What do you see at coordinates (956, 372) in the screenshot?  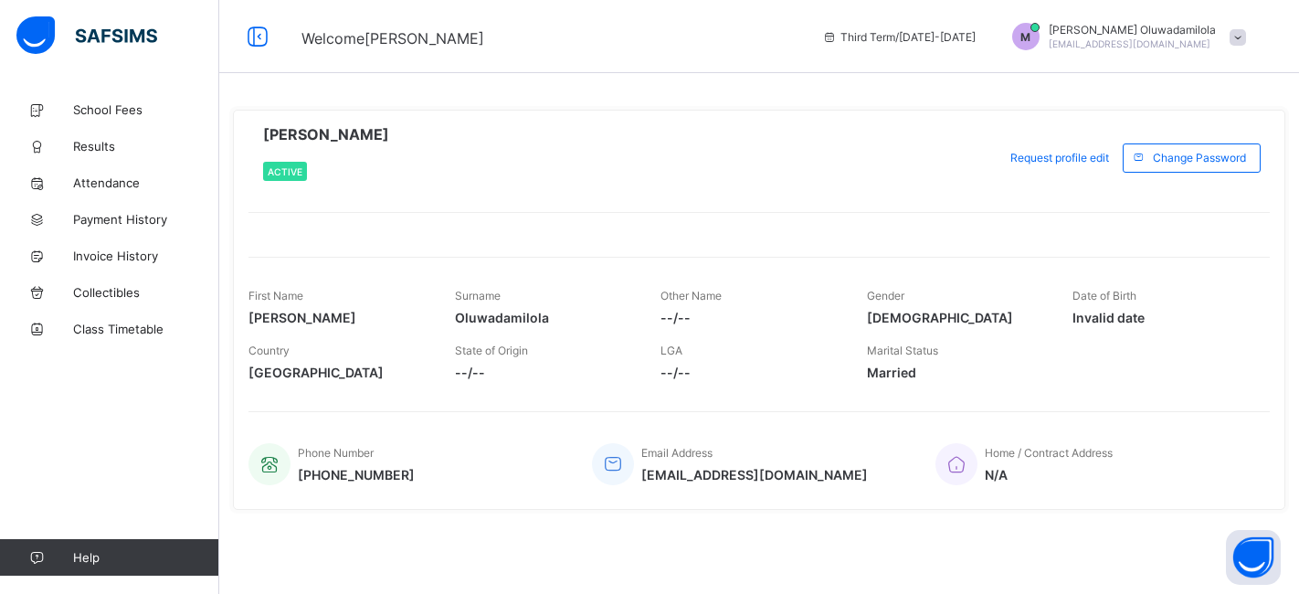 I see `span: Married` at bounding box center [956, 372].